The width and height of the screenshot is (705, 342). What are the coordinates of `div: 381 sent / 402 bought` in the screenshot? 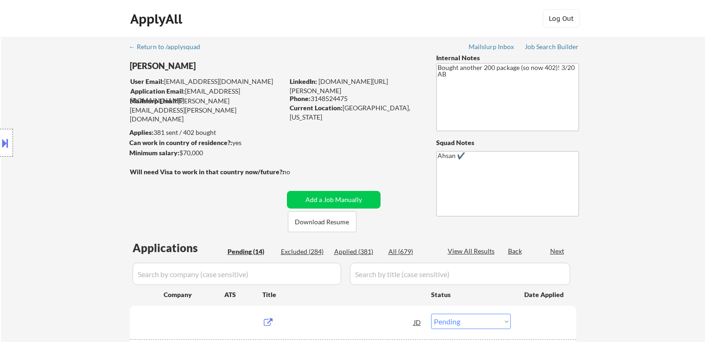 It's located at (206, 132).